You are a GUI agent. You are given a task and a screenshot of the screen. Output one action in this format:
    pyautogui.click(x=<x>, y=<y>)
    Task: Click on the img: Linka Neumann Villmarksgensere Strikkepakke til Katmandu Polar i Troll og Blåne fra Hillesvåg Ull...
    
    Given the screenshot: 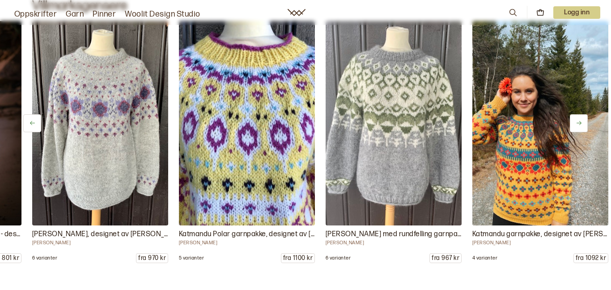 What is the action you would take?
    pyautogui.click(x=247, y=123)
    